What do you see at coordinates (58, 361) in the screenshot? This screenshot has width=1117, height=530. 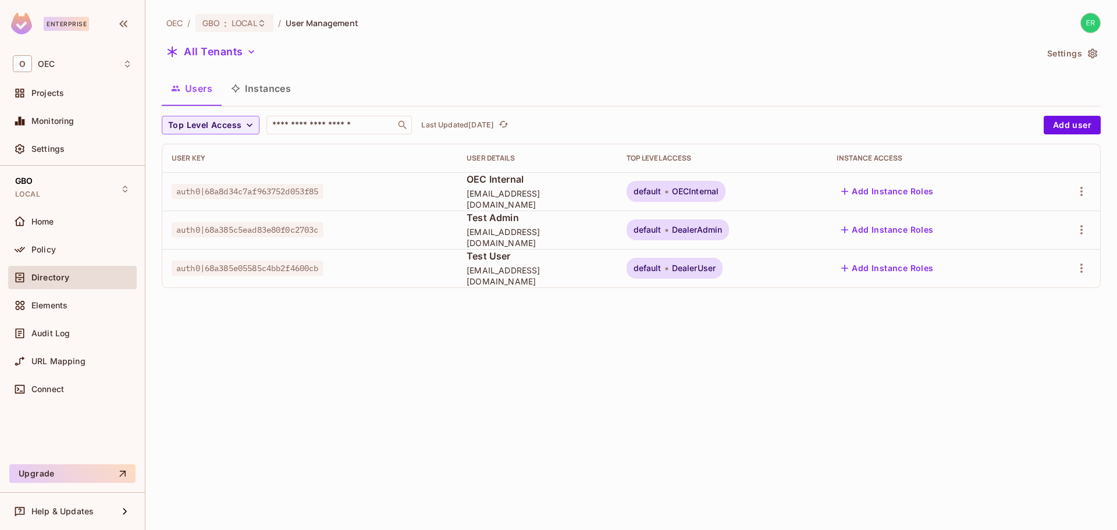 I see `span: URL Mapping` at bounding box center [58, 361].